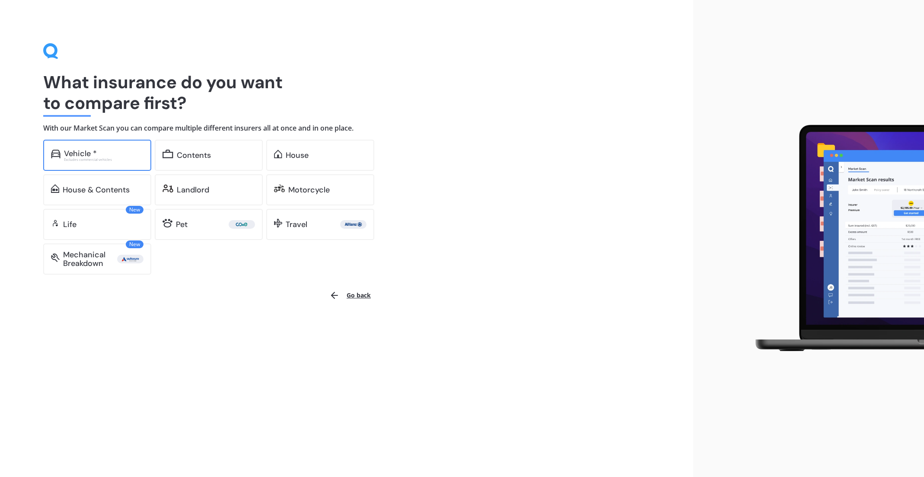 The height and width of the screenshot is (477, 924). What do you see at coordinates (242, 224) in the screenshot?
I see `img: Cove.webp` at bounding box center [242, 224].